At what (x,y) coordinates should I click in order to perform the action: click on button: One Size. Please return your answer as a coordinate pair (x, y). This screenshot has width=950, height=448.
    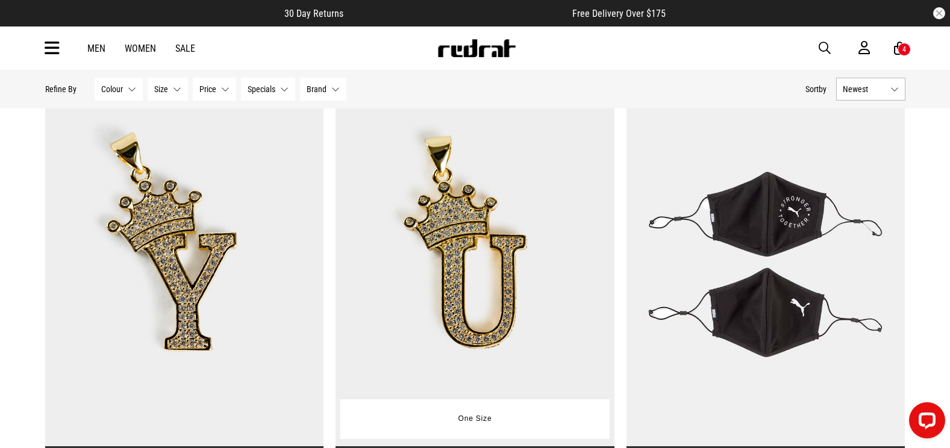
    Looking at the image, I should click on (475, 419).